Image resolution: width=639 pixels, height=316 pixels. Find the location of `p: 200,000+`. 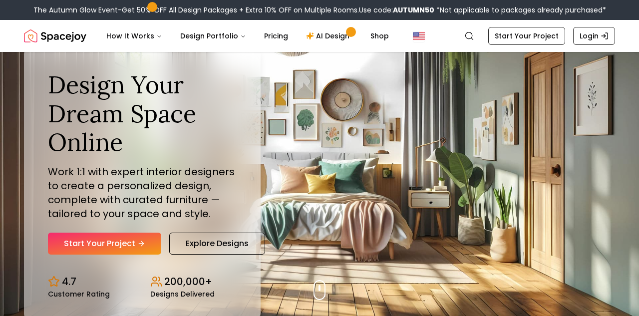

p: 200,000+ is located at coordinates (188, 282).